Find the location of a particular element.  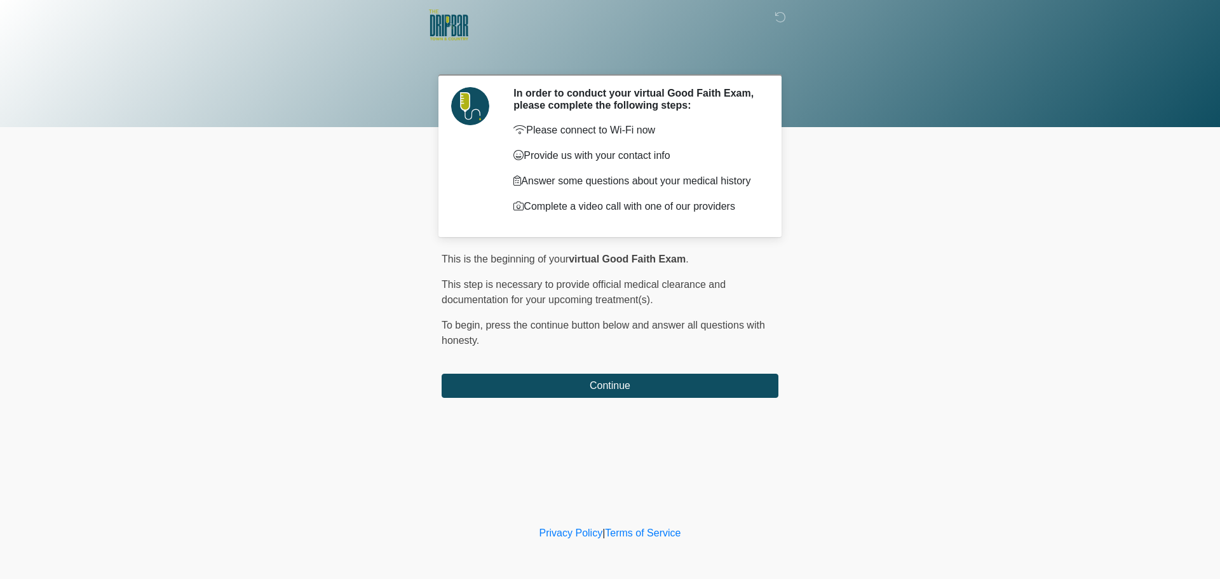

a: Privacy Policy is located at coordinates (571, 532).